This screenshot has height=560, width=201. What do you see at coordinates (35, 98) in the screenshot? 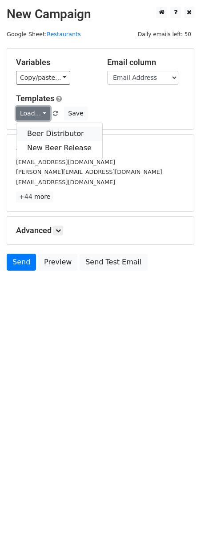
I see `a: Templates` at bounding box center [35, 98].